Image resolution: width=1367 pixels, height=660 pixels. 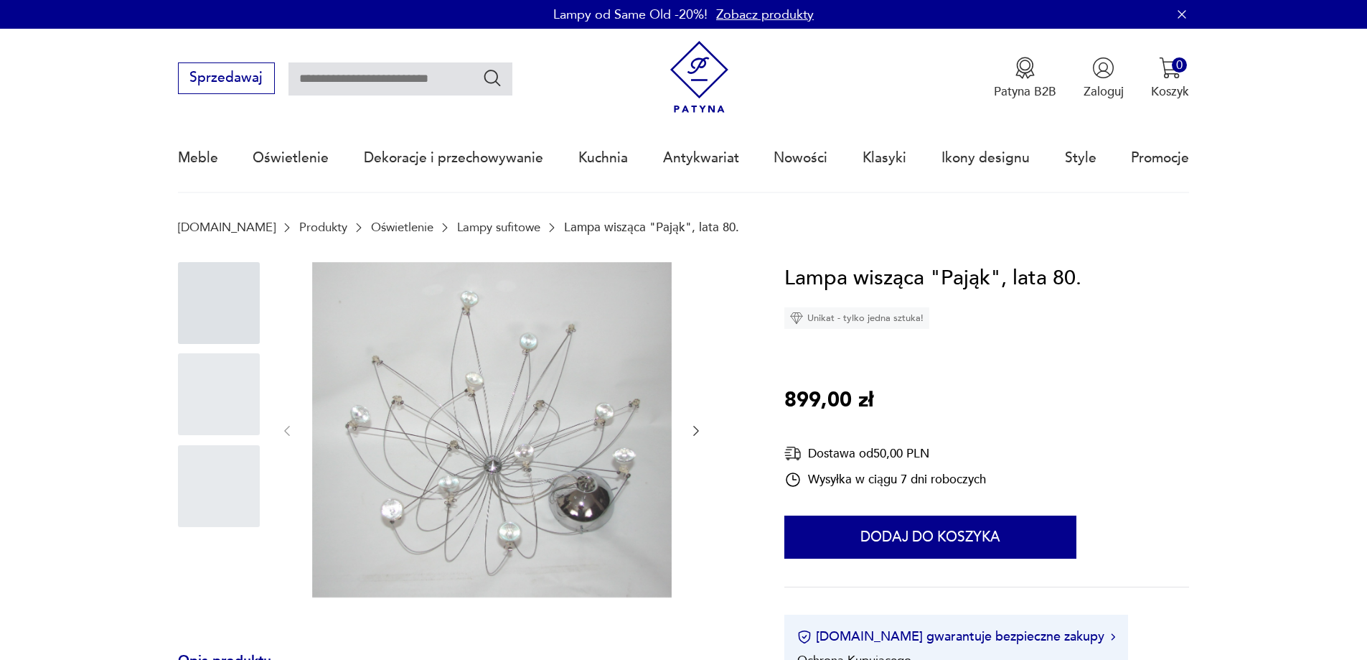 What do you see at coordinates (765, 14) in the screenshot?
I see `a: Zobacz produkty` at bounding box center [765, 14].